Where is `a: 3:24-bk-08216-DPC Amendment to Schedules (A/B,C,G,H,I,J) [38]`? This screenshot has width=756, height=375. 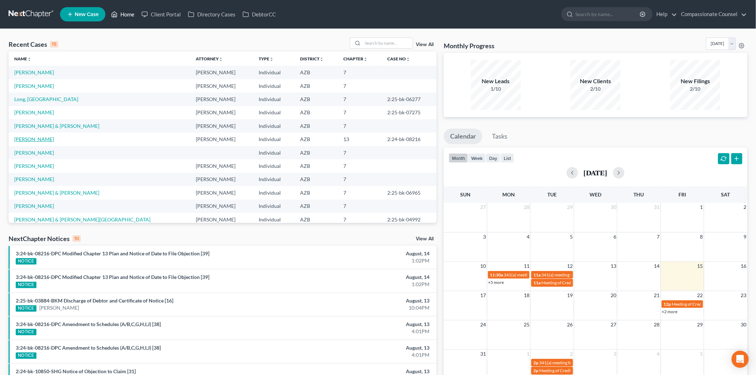 a: 3:24-bk-08216-DPC Amendment to Schedules (A/B,C,G,H,I,J) [38] is located at coordinates (88, 347).